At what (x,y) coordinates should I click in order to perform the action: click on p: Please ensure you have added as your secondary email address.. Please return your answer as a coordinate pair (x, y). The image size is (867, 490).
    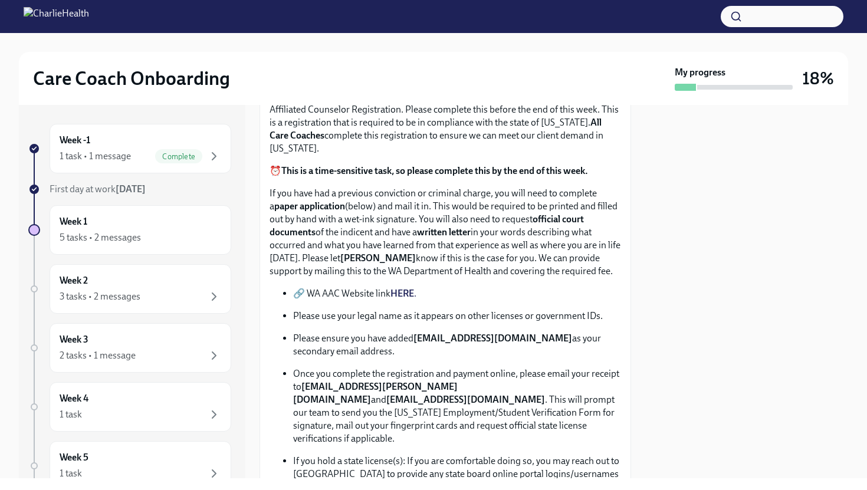
    Looking at the image, I should click on (457, 345).